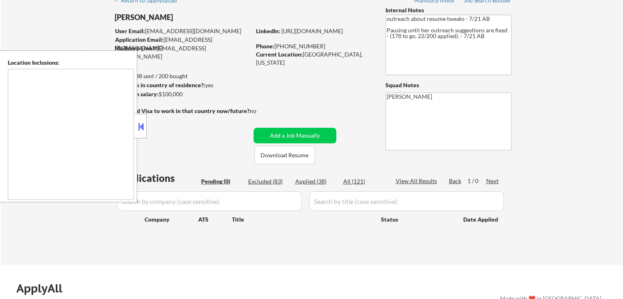 This screenshot has width=623, height=299. Describe the element at coordinates (455, 181) in the screenshot. I see `div: Back` at that location.